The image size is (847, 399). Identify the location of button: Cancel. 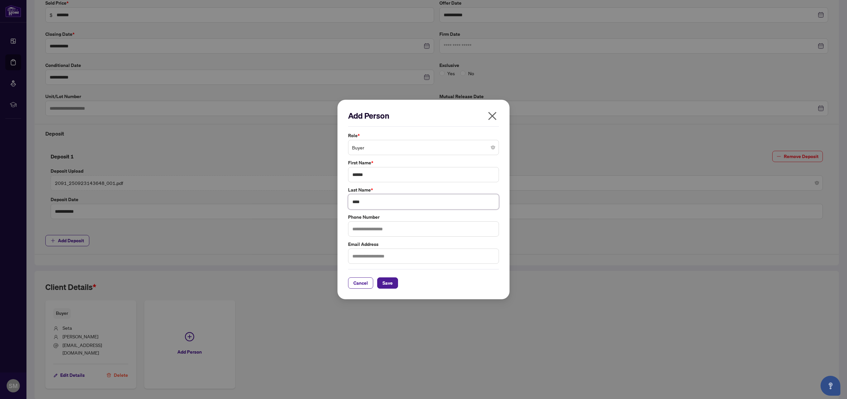
(361, 283).